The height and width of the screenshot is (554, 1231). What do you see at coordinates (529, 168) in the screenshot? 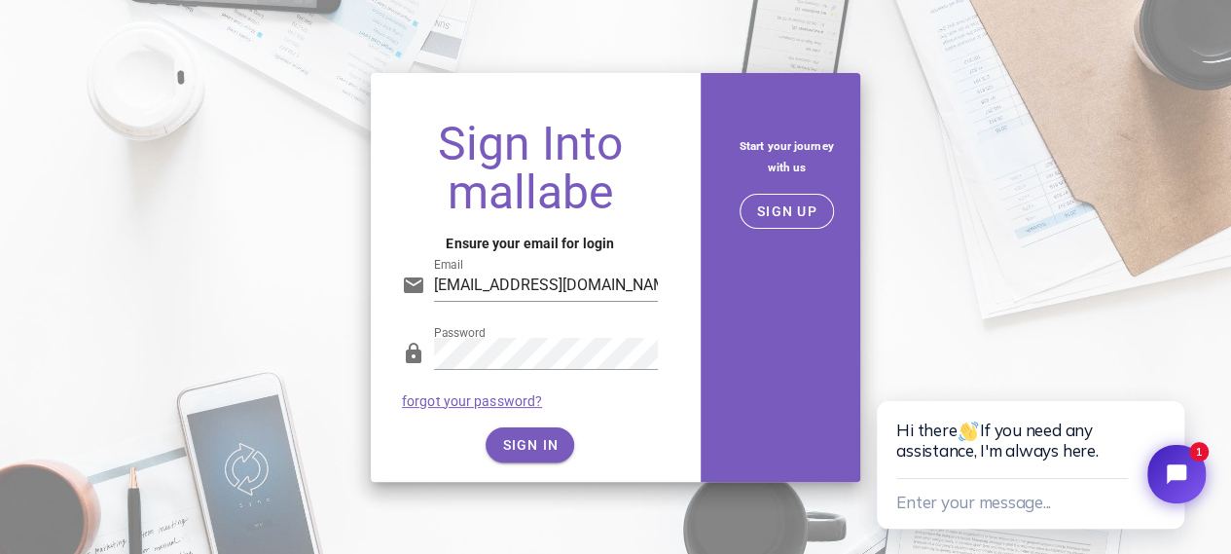
I see `h1: Sign Into mallabe` at bounding box center [529, 168].